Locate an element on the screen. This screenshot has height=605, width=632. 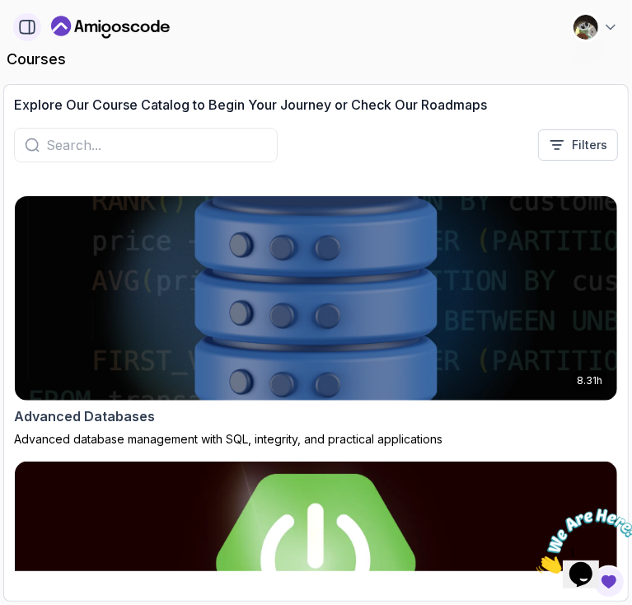
input: Search... is located at coordinates (157, 145).